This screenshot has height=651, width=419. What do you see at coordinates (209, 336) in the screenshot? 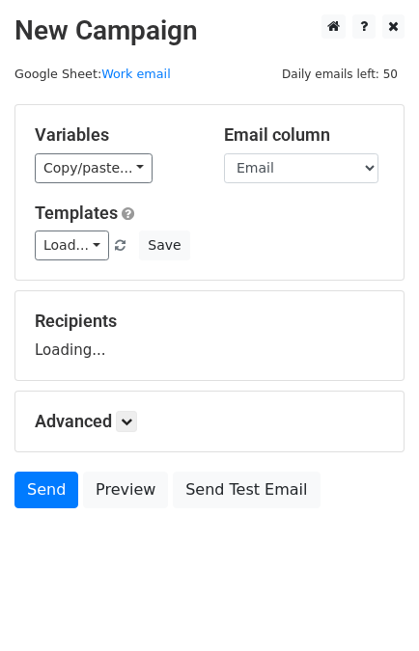
I see `div: Loading...` at bounding box center [209, 336].